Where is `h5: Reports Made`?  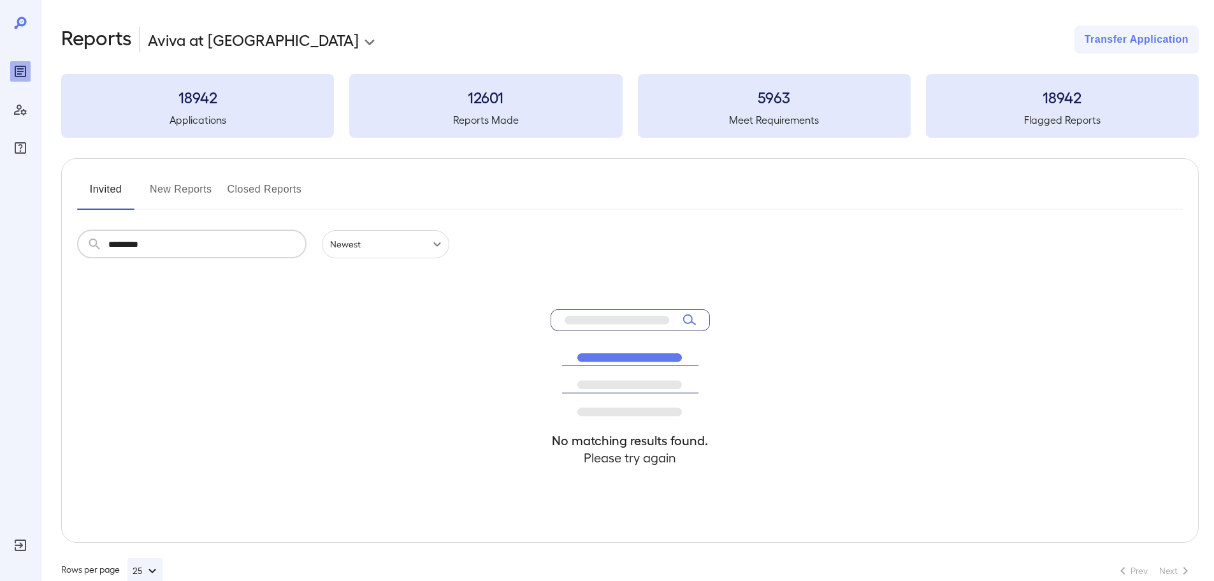 h5: Reports Made is located at coordinates (486, 120).